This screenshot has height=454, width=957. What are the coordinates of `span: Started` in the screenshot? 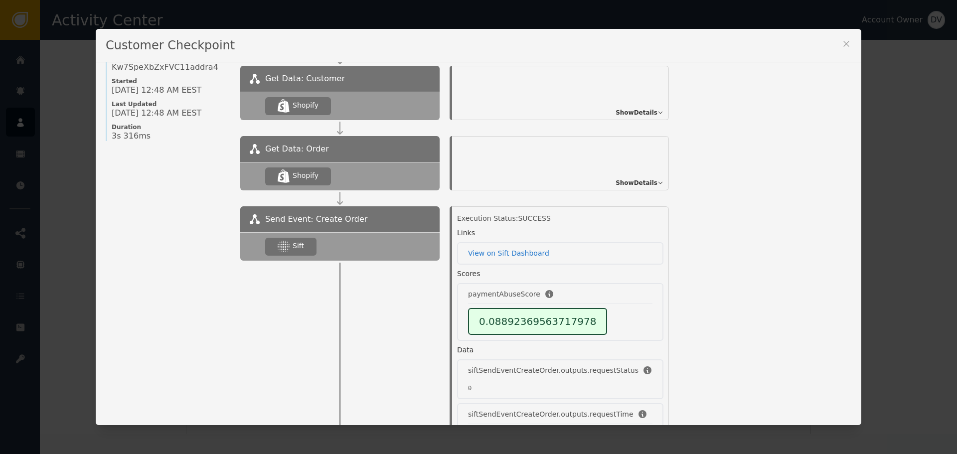 It's located at (171, 81).